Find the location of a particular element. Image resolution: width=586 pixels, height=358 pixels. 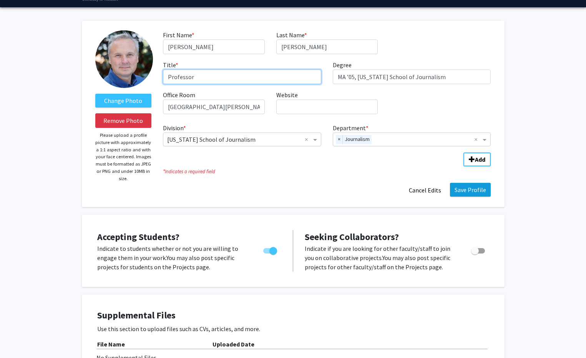

p: Use this section to upload files such as CVs, articles, and more. is located at coordinates (293, 329).